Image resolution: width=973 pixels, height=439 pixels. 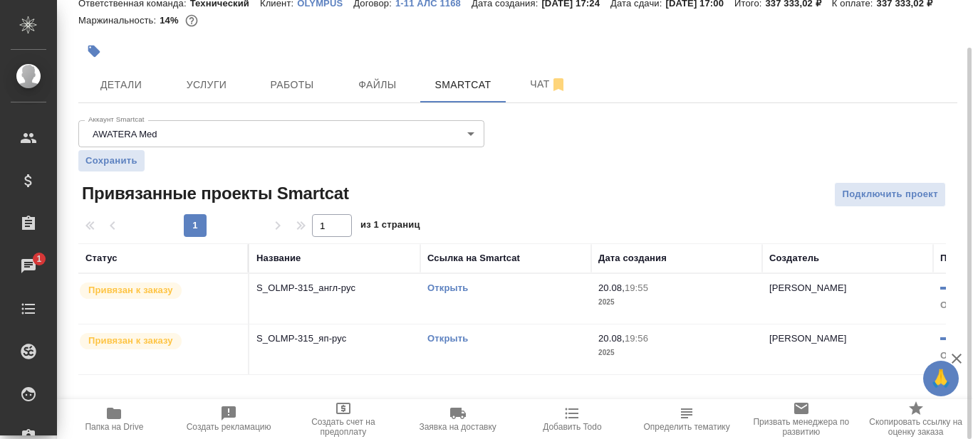 I want to click on button: Сохранить, so click(x=111, y=161).